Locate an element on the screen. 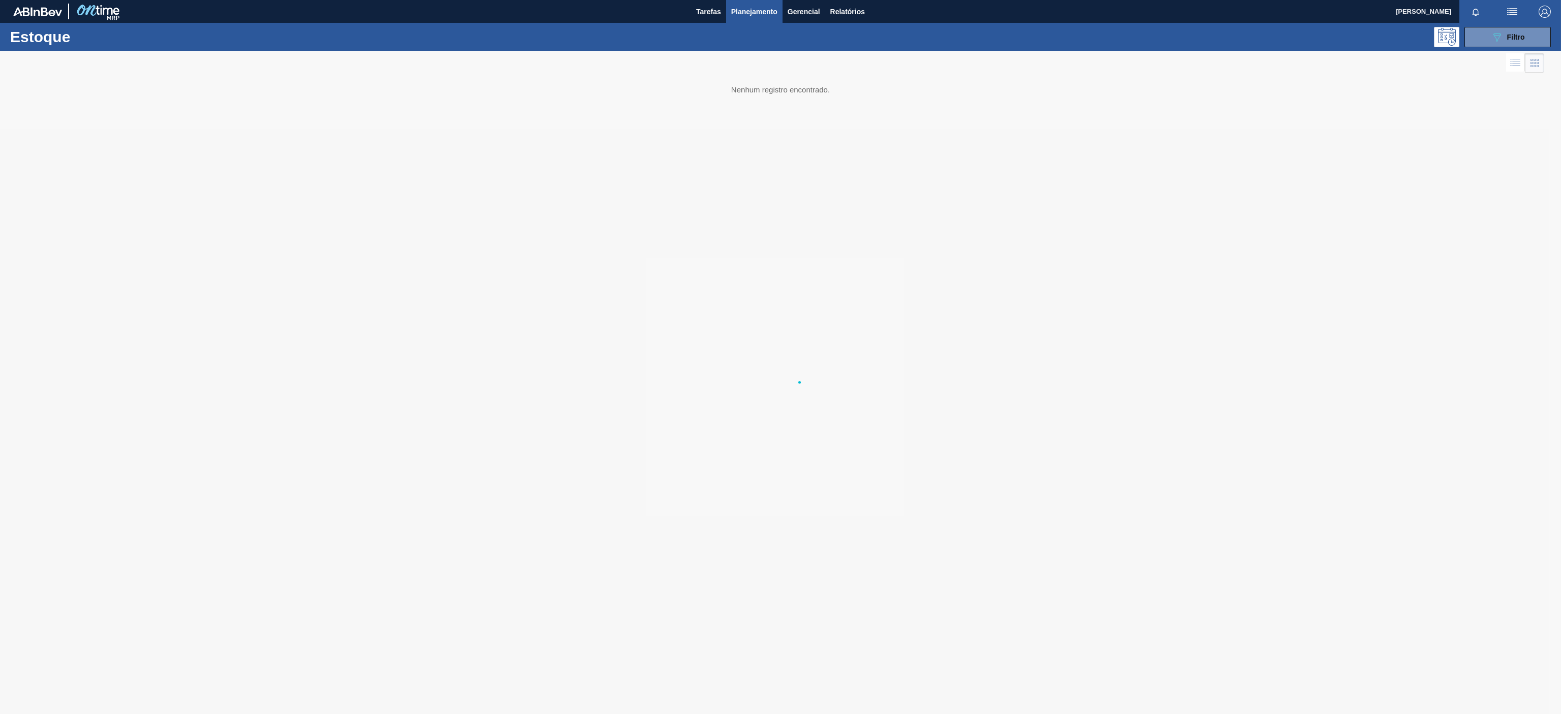  img: Logout is located at coordinates (1545, 12).